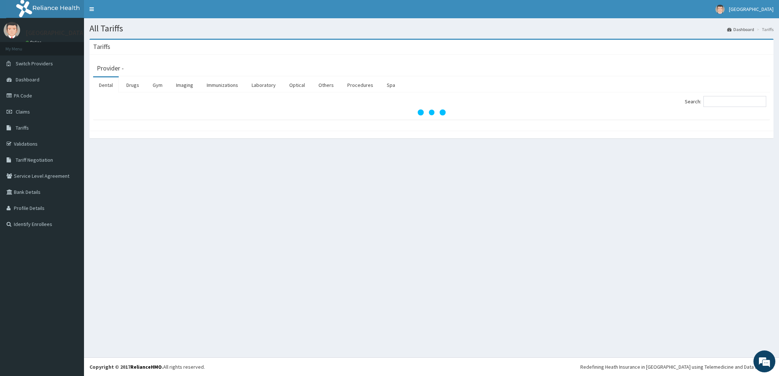 Image resolution: width=779 pixels, height=376 pixels. Describe the element at coordinates (34, 160) in the screenshot. I see `span: Tariff Negotiation` at that location.